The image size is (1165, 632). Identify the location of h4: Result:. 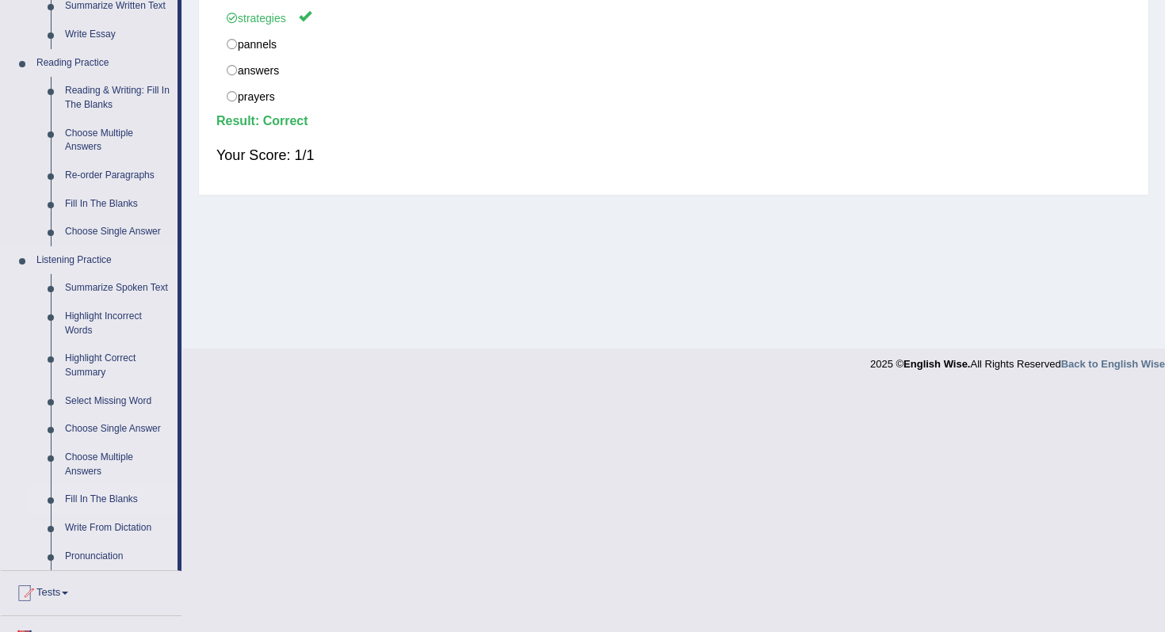
(673, 121).